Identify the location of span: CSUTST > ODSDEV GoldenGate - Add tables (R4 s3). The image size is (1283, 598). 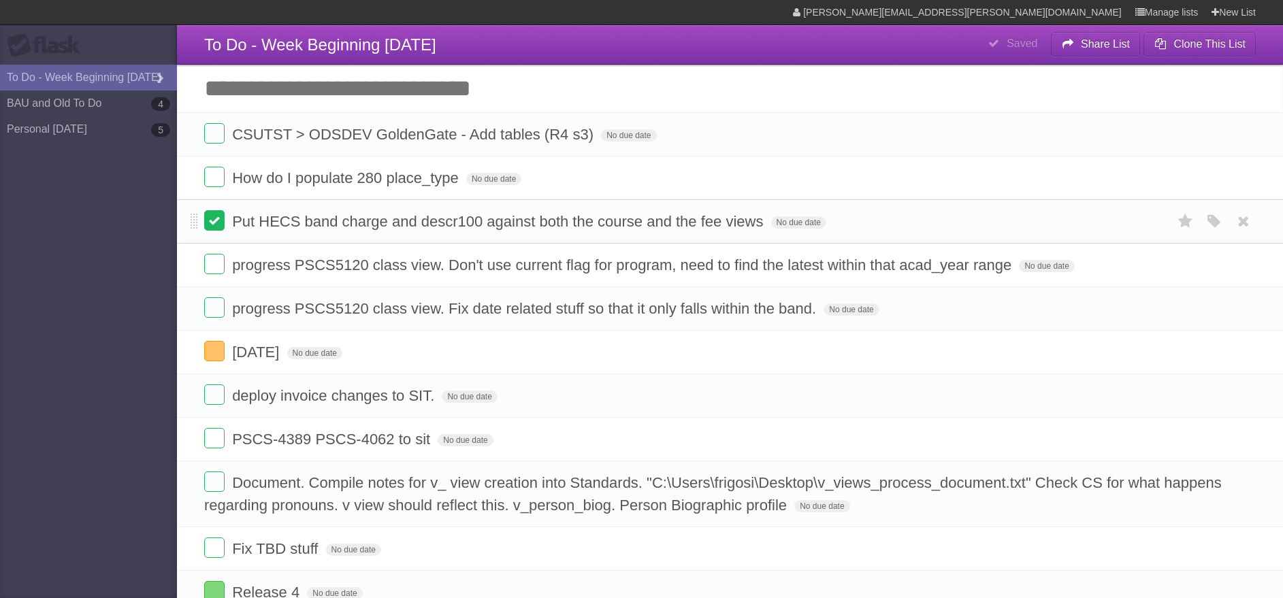
(414, 134).